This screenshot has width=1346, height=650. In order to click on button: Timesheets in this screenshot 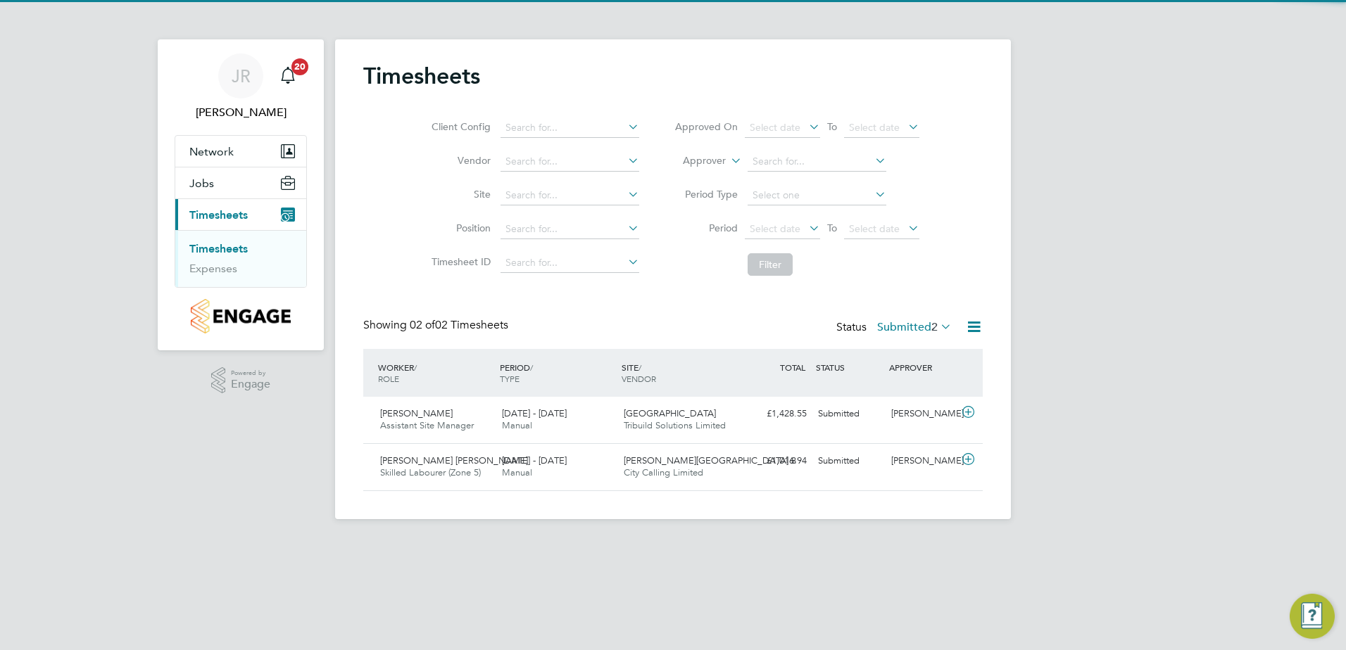, I will do `click(241, 215)`.